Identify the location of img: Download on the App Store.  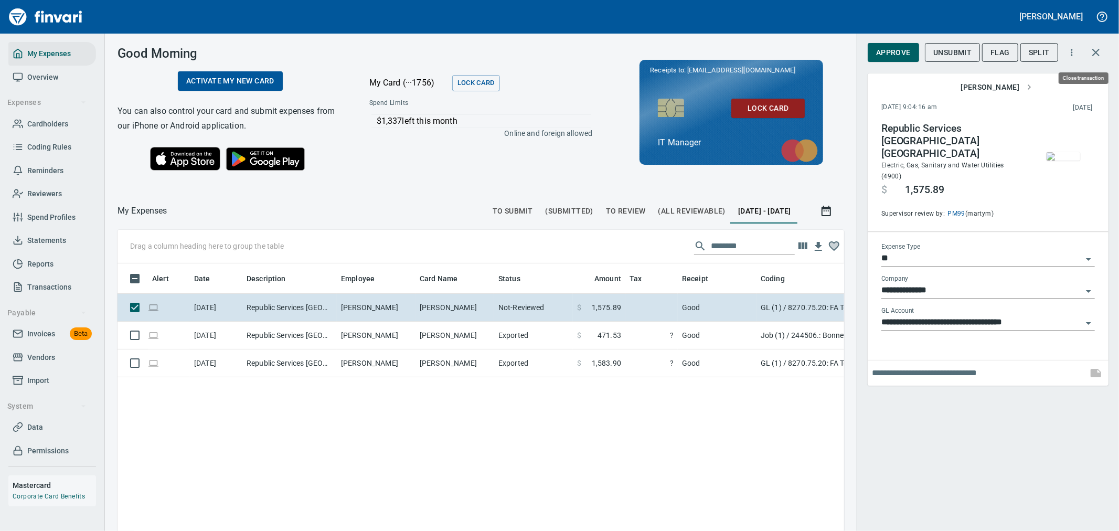
(185, 158).